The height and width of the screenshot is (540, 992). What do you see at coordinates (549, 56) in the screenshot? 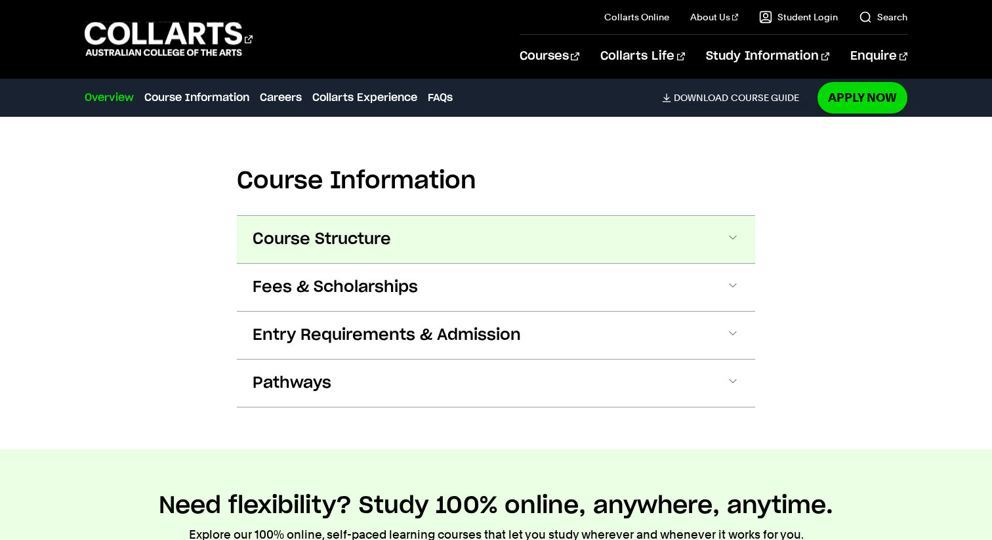
I see `a: Courses` at bounding box center [549, 56].